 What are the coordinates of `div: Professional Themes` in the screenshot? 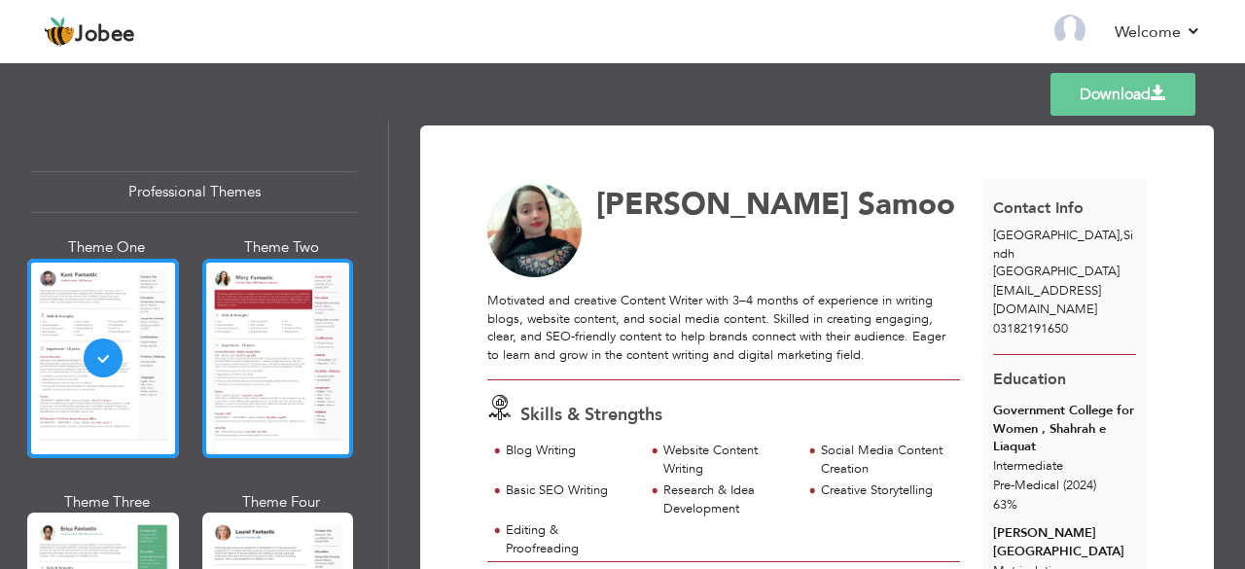 It's located at (194, 192).